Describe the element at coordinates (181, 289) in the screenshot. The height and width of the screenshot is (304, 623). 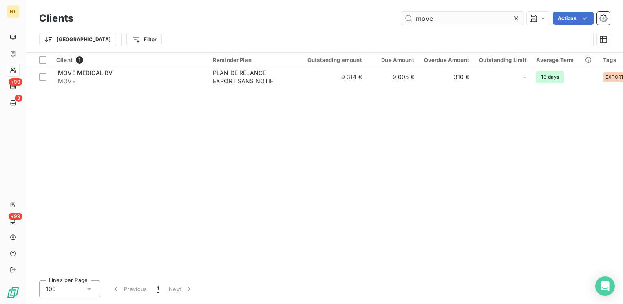
I see `button: Next` at that location.